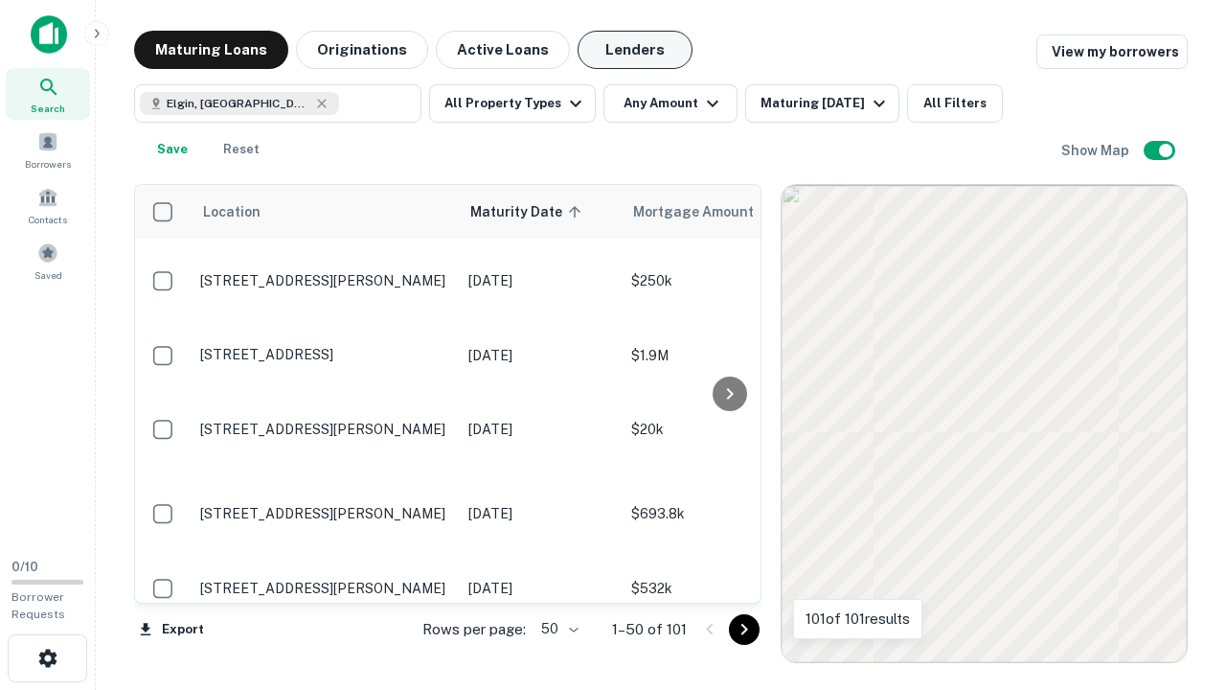  Describe the element at coordinates (635, 50) in the screenshot. I see `button: Lenders` at that location.